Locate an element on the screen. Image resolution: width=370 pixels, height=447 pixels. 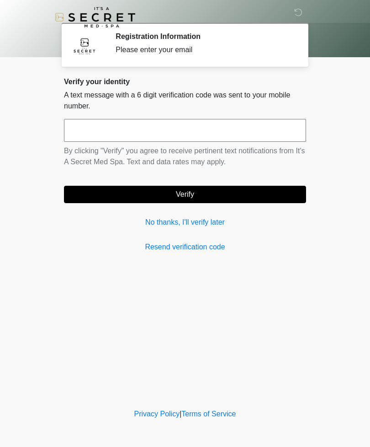
a: Privacy Policy is located at coordinates (157, 413).